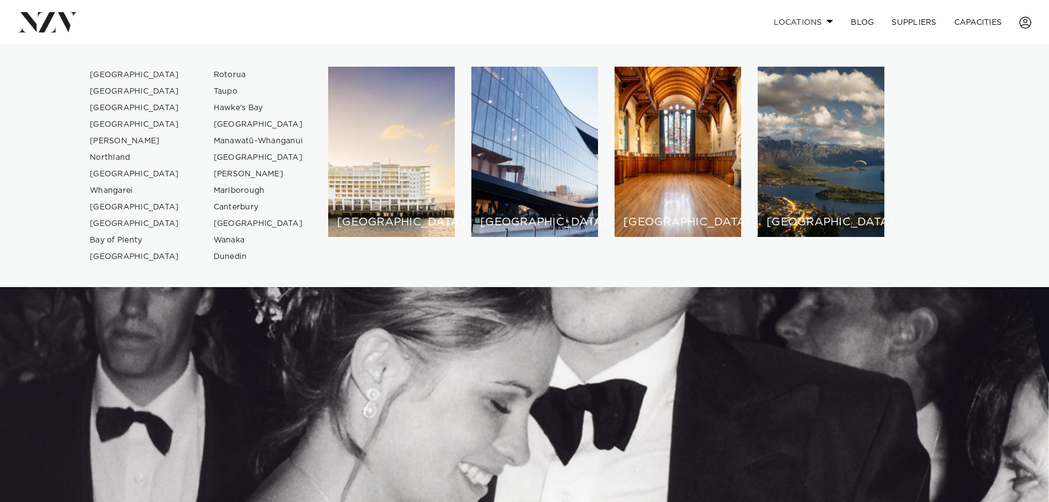 The width and height of the screenshot is (1049, 502). Describe the element at coordinates (258, 207) in the screenshot. I see `a: Canterbury` at that location.